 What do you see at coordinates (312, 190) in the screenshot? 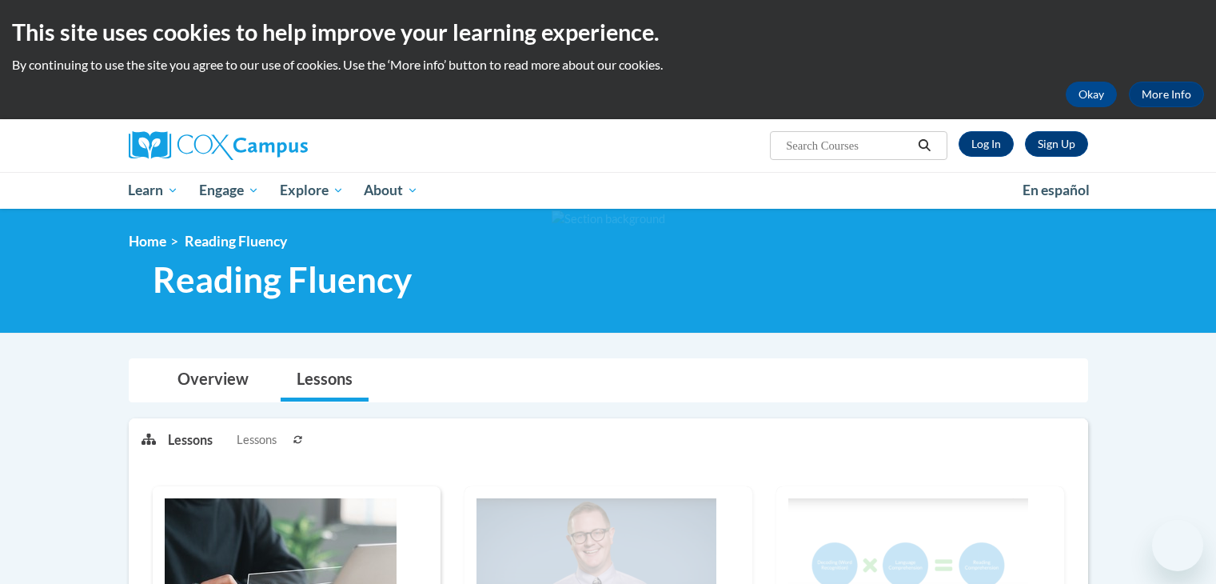
I see `span: Explore` at bounding box center [312, 190].